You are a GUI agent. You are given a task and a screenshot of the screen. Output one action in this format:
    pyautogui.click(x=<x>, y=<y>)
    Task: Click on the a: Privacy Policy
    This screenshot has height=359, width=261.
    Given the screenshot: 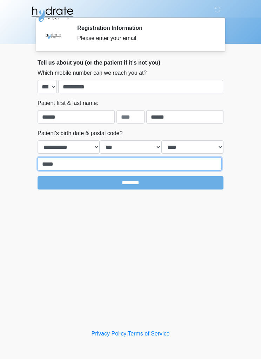 What is the action you would take?
    pyautogui.click(x=109, y=334)
    